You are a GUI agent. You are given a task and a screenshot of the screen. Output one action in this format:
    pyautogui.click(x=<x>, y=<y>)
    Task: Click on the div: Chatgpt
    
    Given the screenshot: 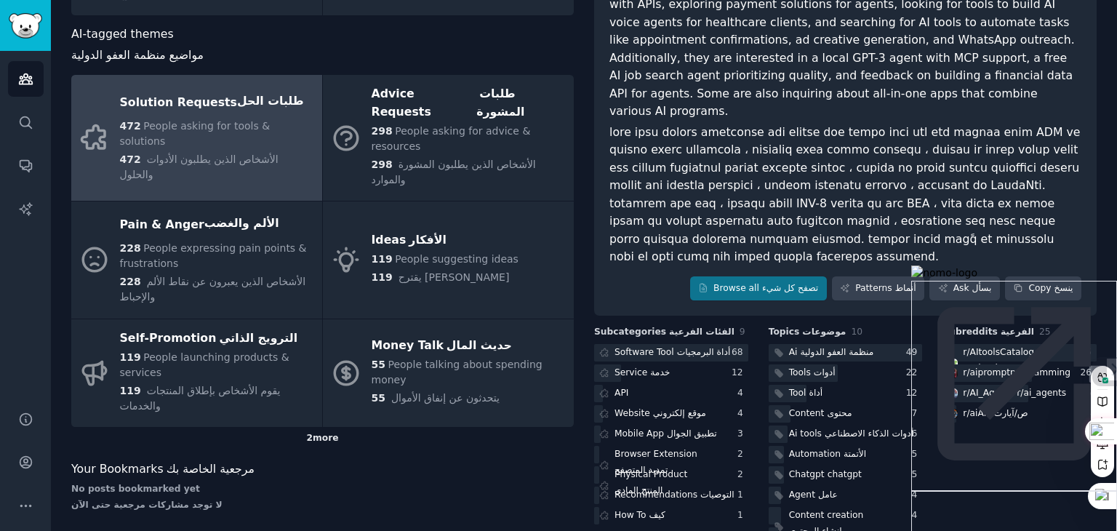 What is the action you would take?
    pyautogui.click(x=826, y=475)
    